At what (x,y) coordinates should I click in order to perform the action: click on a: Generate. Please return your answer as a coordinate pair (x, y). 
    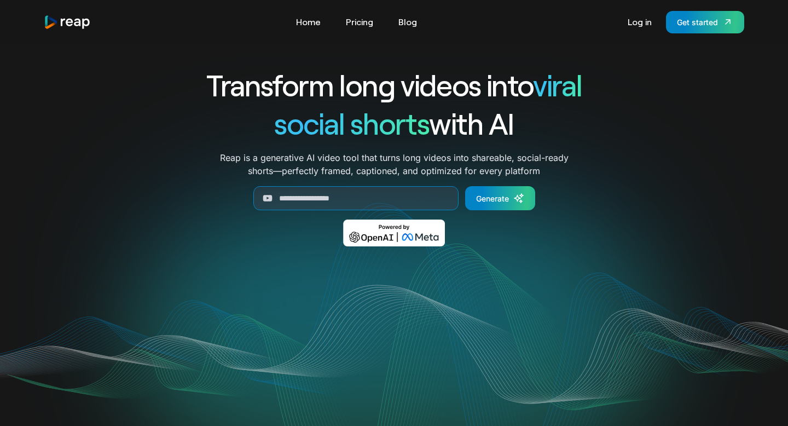
    Looking at the image, I should click on (500, 198).